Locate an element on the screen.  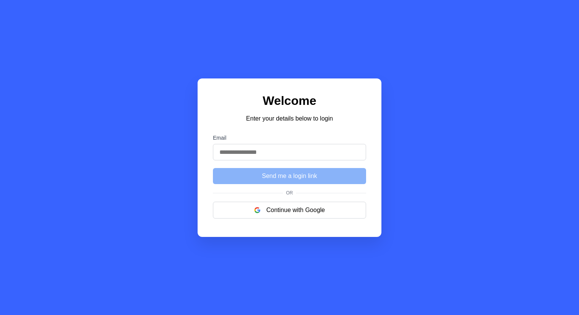
button: Continue with Google is located at coordinates (289, 210).